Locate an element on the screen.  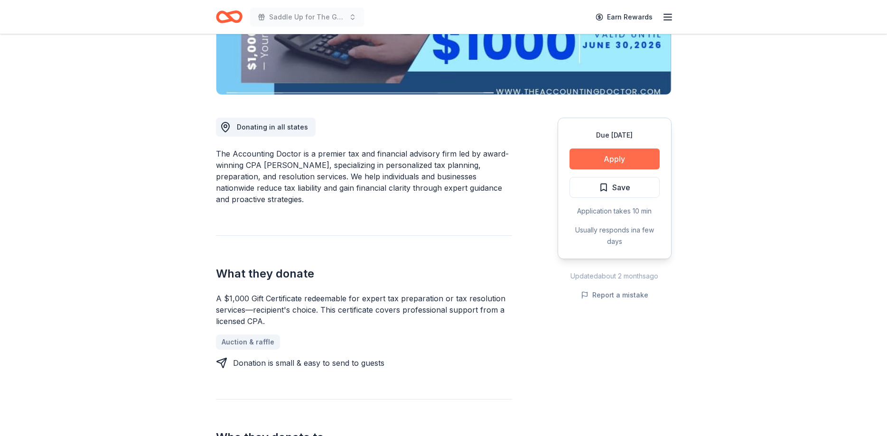
button: Save is located at coordinates (615, 187).